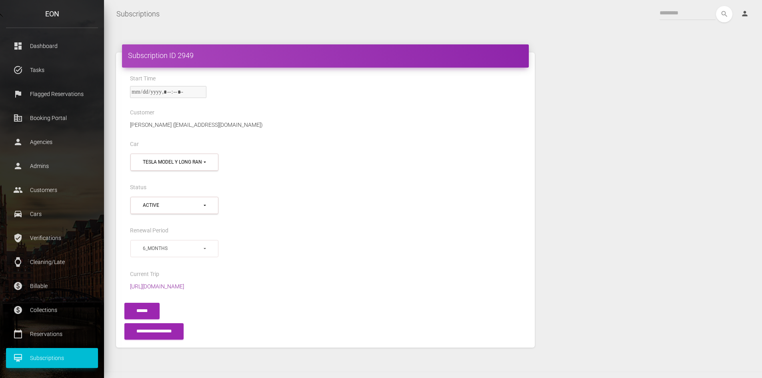  I want to click on a: person Admins, so click(52, 166).